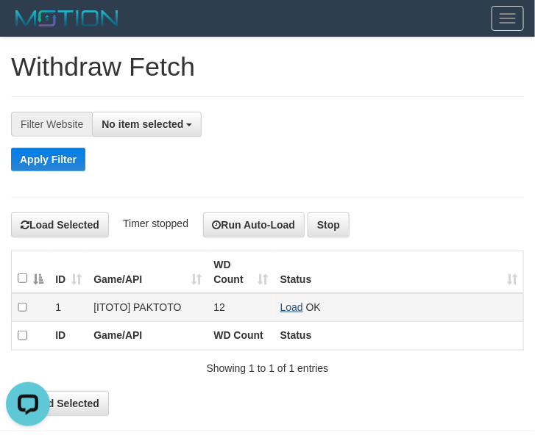  I want to click on span: Timer stopped, so click(155, 224).